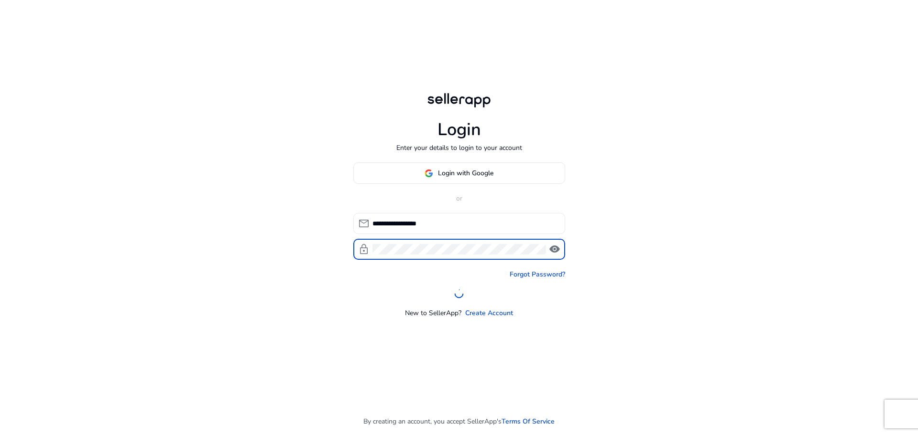 The width and height of the screenshot is (918, 435). Describe the element at coordinates (465, 173) in the screenshot. I see `span: Login with Google` at that location.